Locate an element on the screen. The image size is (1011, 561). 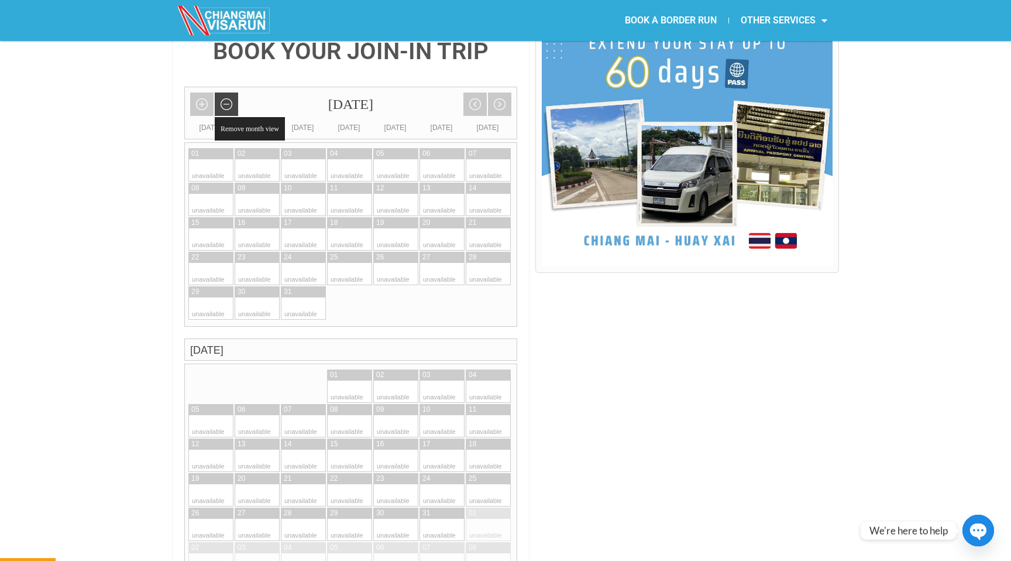
a: BOOK A BORDER RUN is located at coordinates (671, 20).